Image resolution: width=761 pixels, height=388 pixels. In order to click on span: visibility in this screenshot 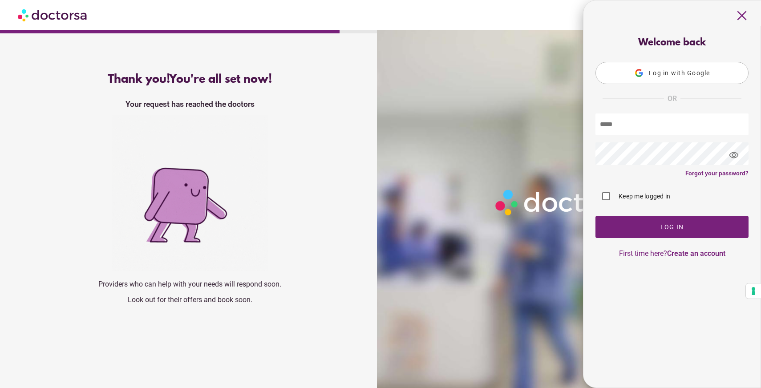, I will do `click(734, 155)`.